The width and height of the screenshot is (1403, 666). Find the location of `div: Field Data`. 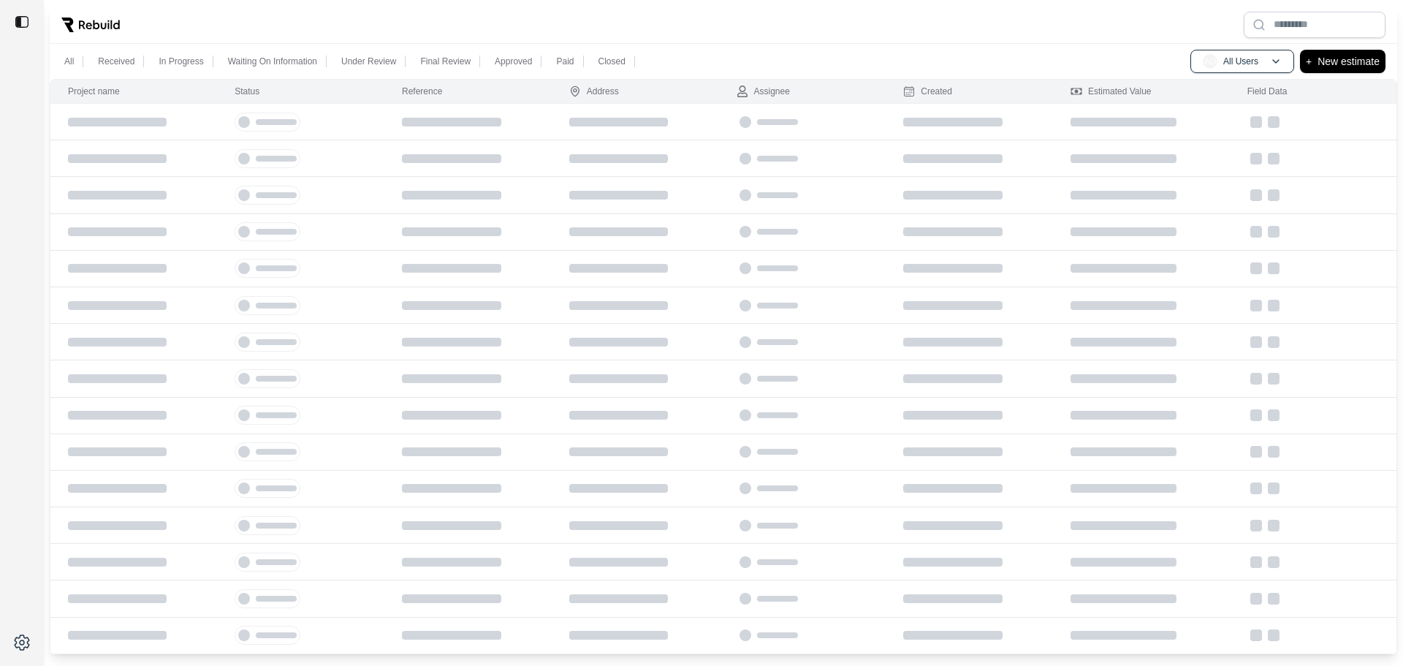

div: Field Data is located at coordinates (1267, 91).